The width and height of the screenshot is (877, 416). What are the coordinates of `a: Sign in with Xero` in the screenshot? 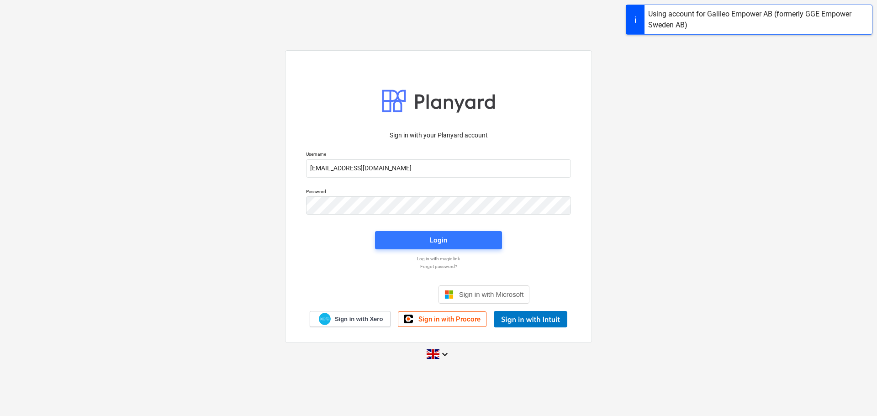 It's located at (351, 319).